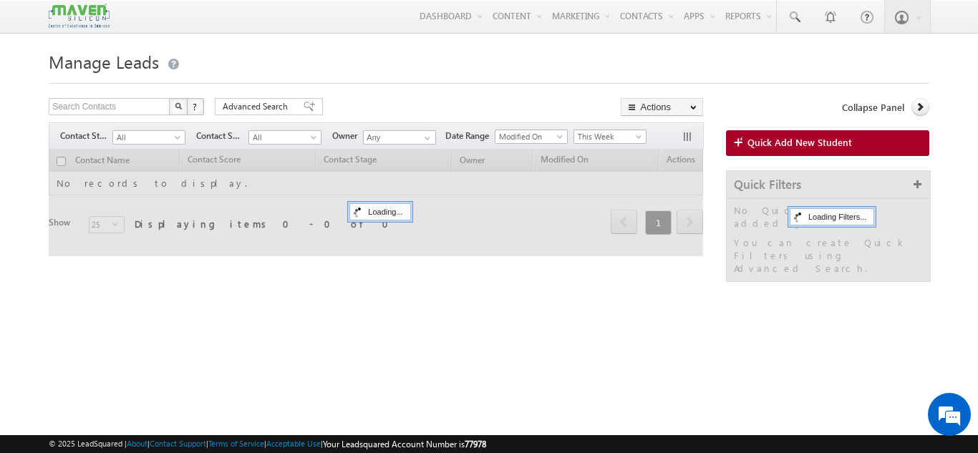 This screenshot has height=453, width=978. I want to click on span: Advanced Search, so click(257, 107).